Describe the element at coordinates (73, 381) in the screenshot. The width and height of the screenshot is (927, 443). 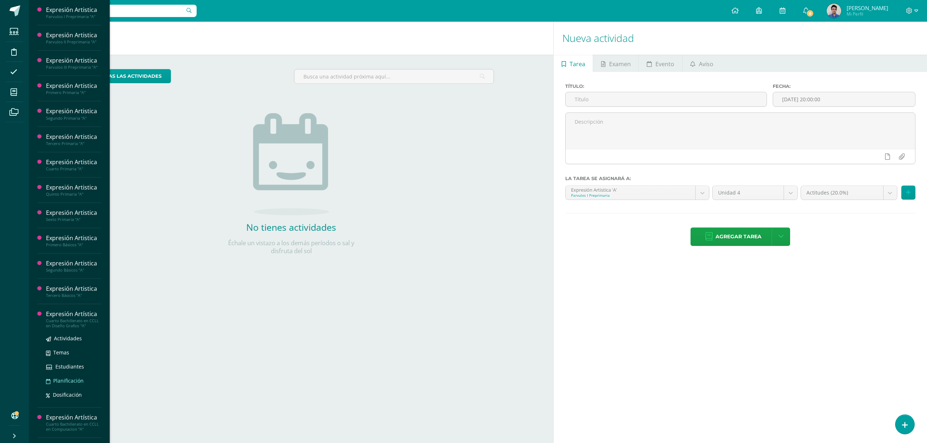
I see `a: Planificación` at that location.